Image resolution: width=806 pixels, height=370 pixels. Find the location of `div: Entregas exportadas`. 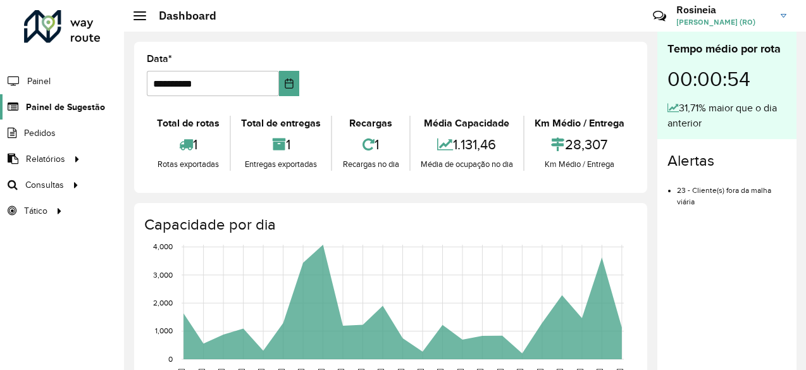

div: Entregas exportadas is located at coordinates (281, 165).